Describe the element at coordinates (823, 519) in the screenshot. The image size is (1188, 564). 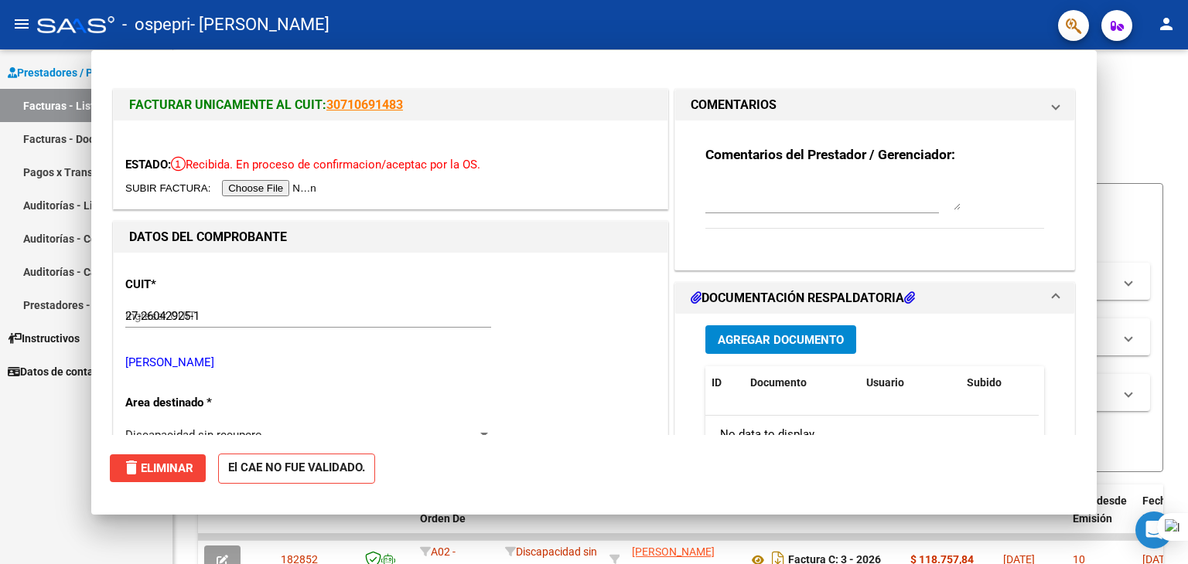
I see `datatable-header-cell: CPBT` at that location.